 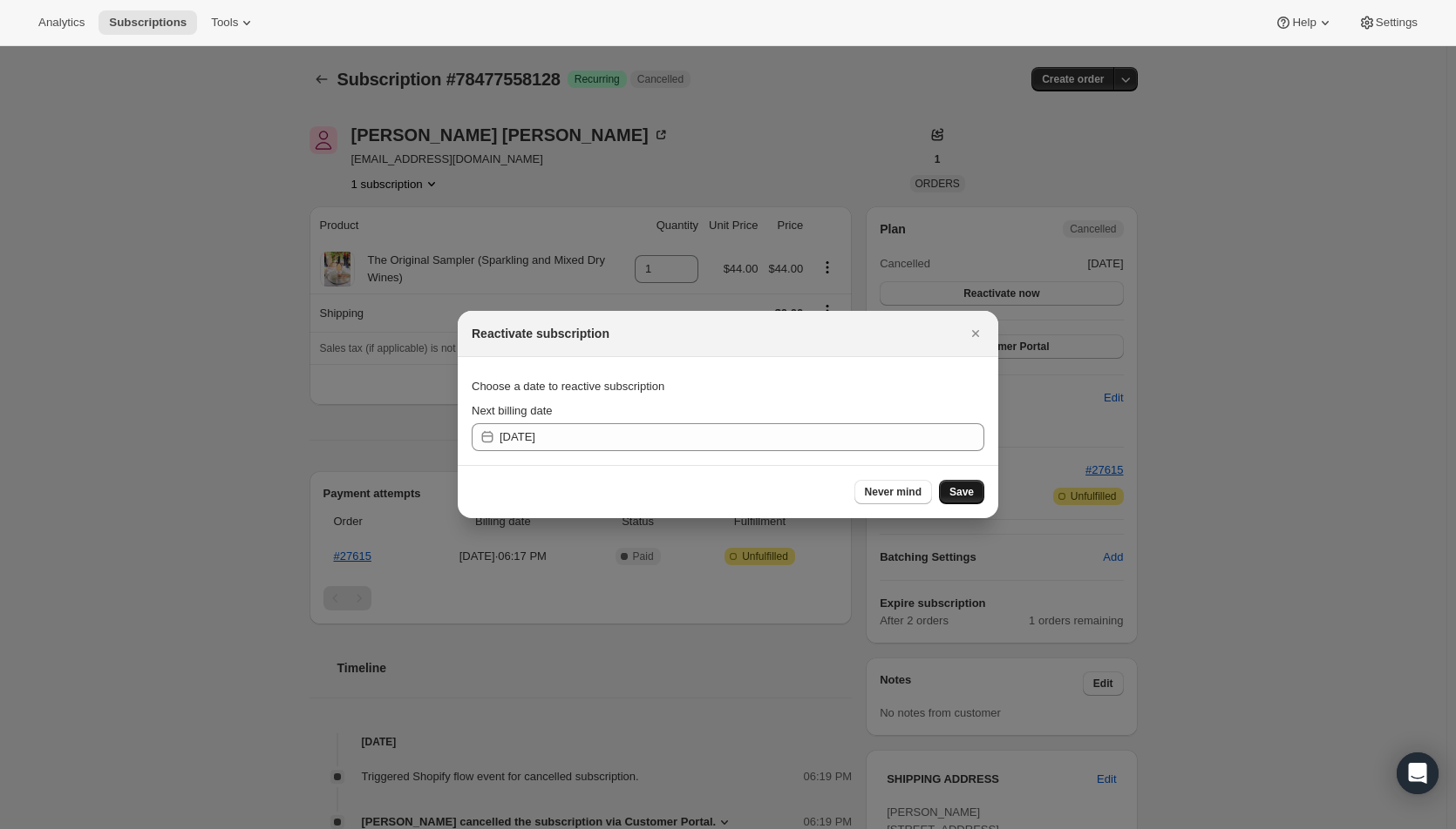 What do you see at coordinates (893, 492) in the screenshot?
I see `button: Never mind` at bounding box center [893, 492].